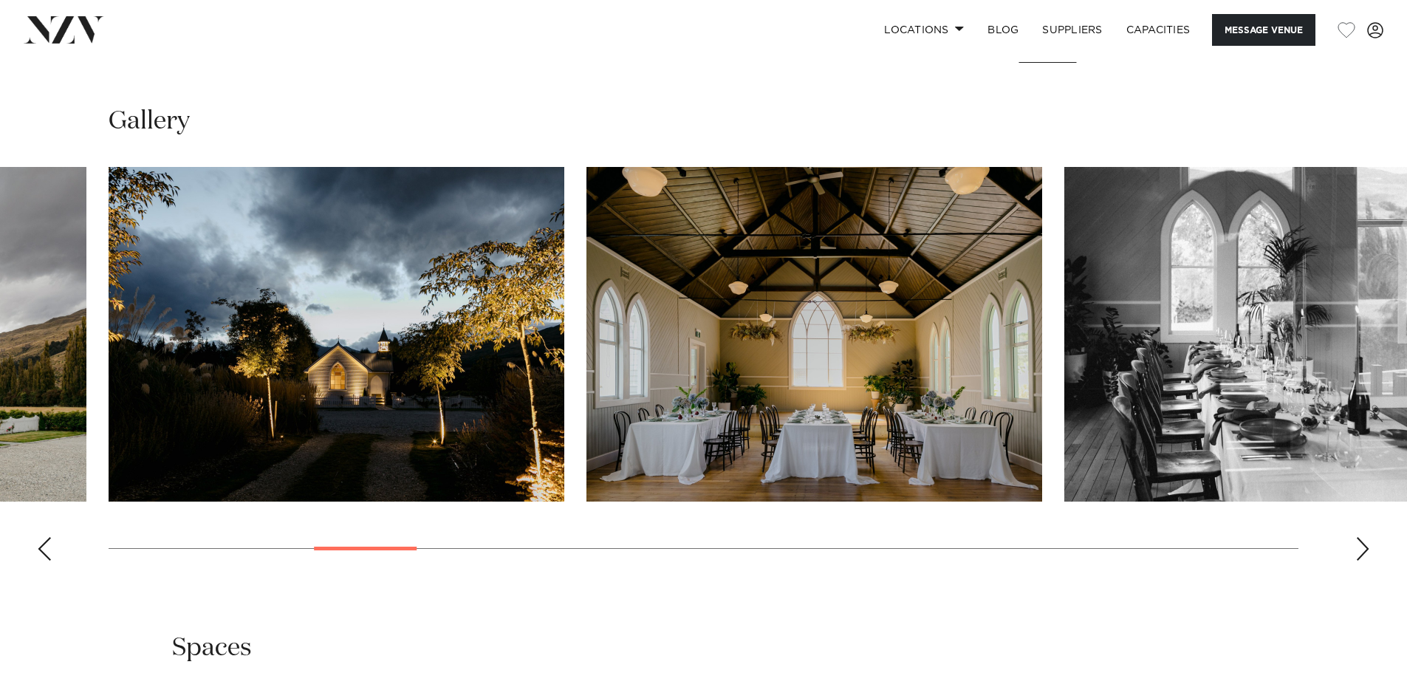 The width and height of the screenshot is (1407, 673). What do you see at coordinates (924, 30) in the screenshot?
I see `a: Locations` at bounding box center [924, 30].